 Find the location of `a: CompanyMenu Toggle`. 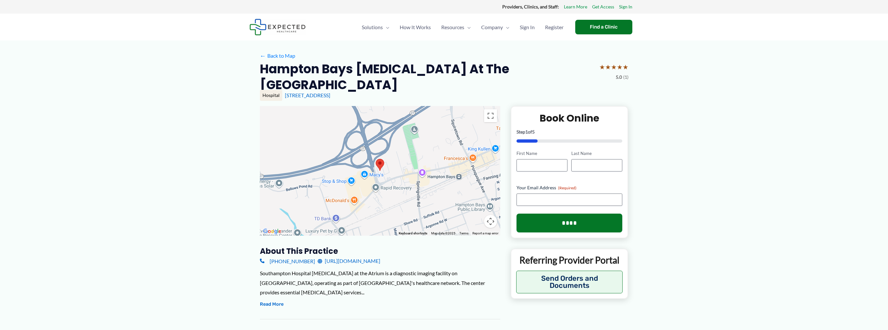

a: CompanyMenu Toggle is located at coordinates (495, 27).